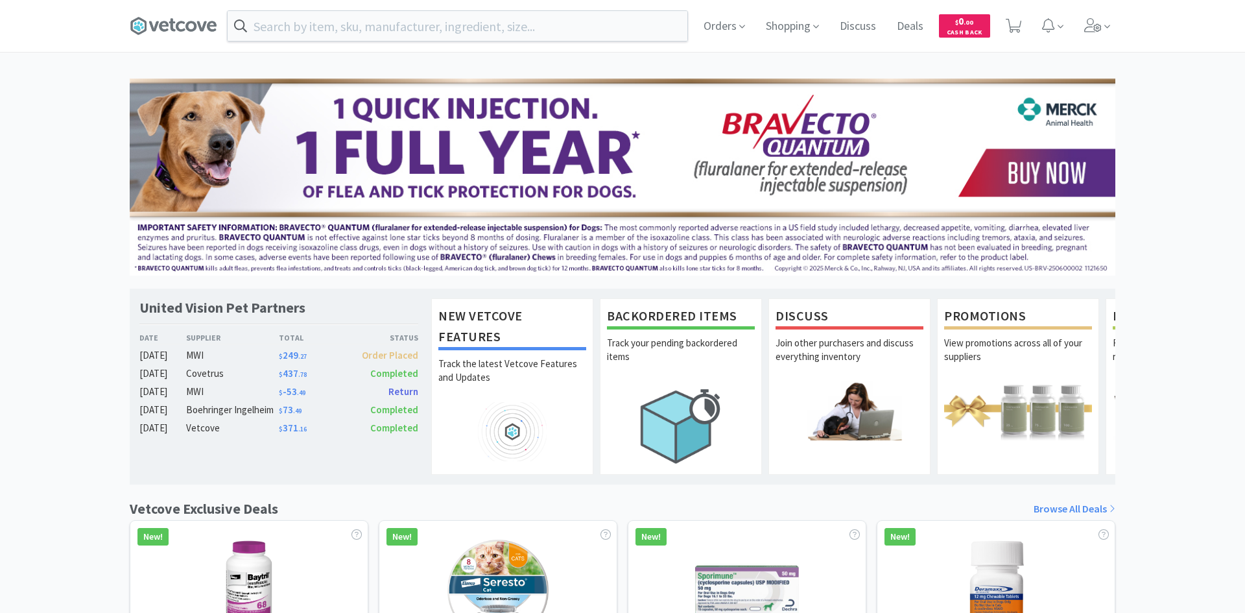 The width and height of the screenshot is (1245, 613). What do you see at coordinates (293, 373) in the screenshot?
I see `span: 437` at bounding box center [293, 373].